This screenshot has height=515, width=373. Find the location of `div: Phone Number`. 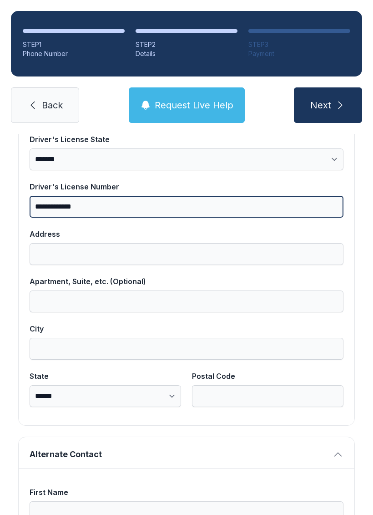

div: Phone Number is located at coordinates (74, 54).